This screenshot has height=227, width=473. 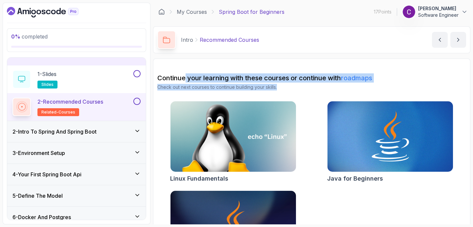 What do you see at coordinates (47, 174) in the screenshot?
I see `h3: 4 - Your First Spring Boot Api` at bounding box center [47, 174].